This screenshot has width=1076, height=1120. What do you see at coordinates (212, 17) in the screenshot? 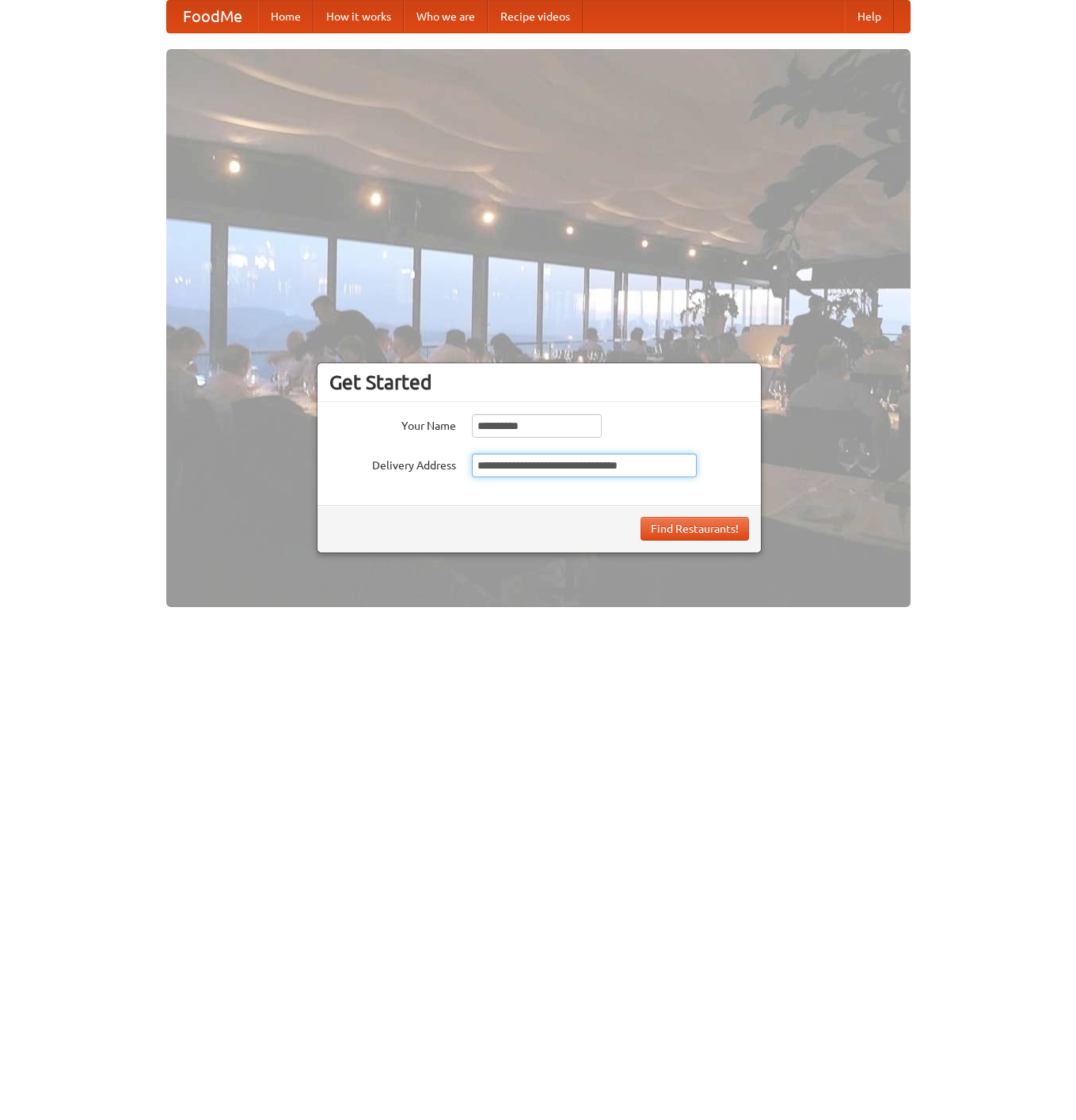
I see `a: FoodMe` at bounding box center [212, 17].